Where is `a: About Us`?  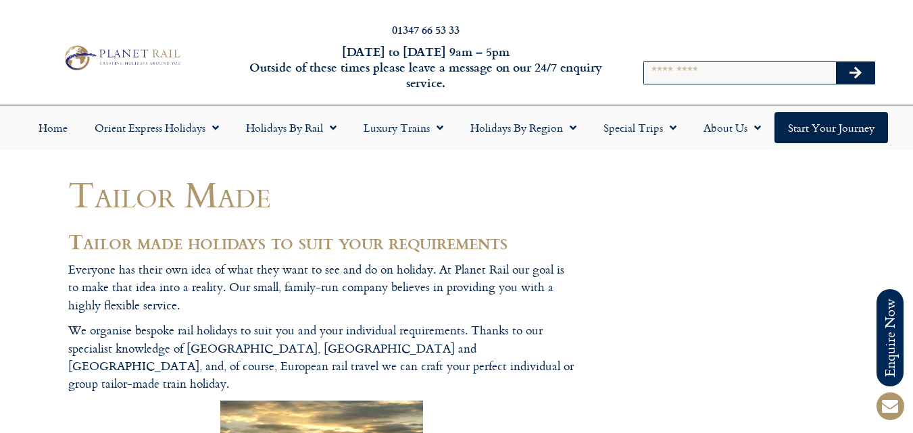 a: About Us is located at coordinates (732, 128).